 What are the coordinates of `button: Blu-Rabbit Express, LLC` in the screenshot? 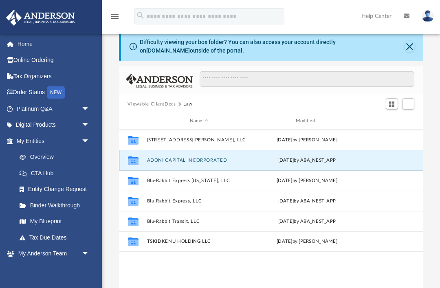 It's located at (199, 201).